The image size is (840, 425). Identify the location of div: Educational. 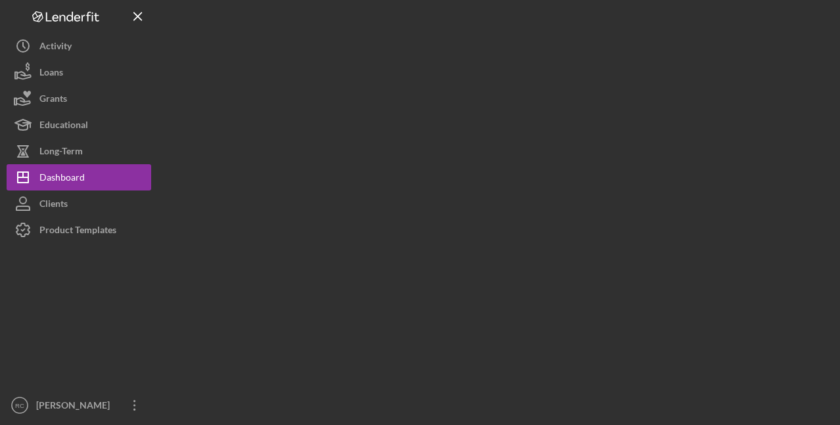
(64, 126).